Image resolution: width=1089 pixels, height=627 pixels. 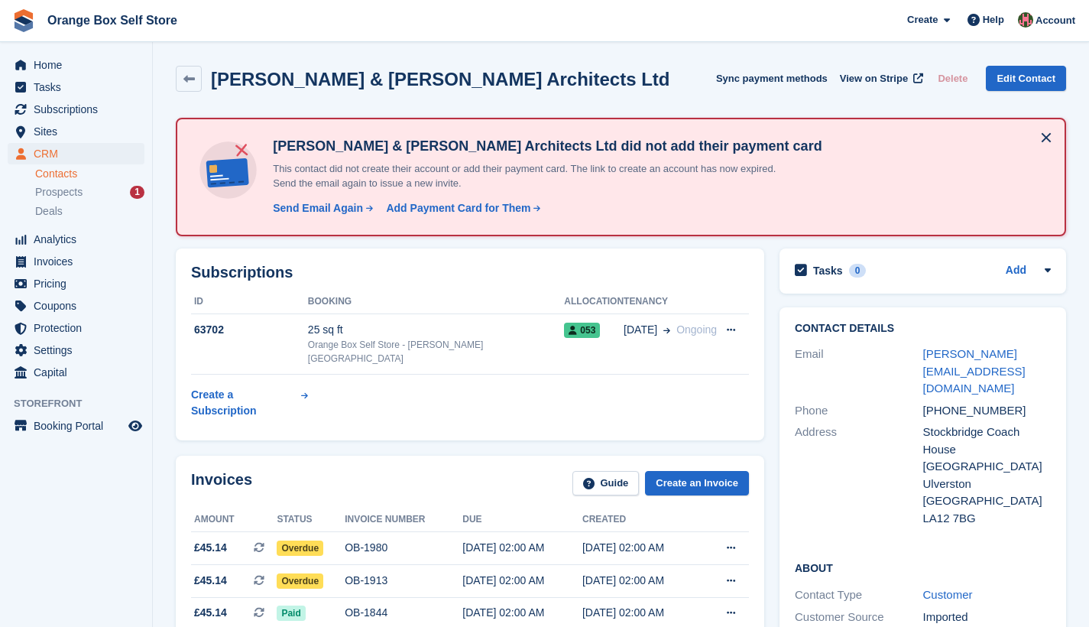 I want to click on span: Tasks, so click(x=79, y=87).